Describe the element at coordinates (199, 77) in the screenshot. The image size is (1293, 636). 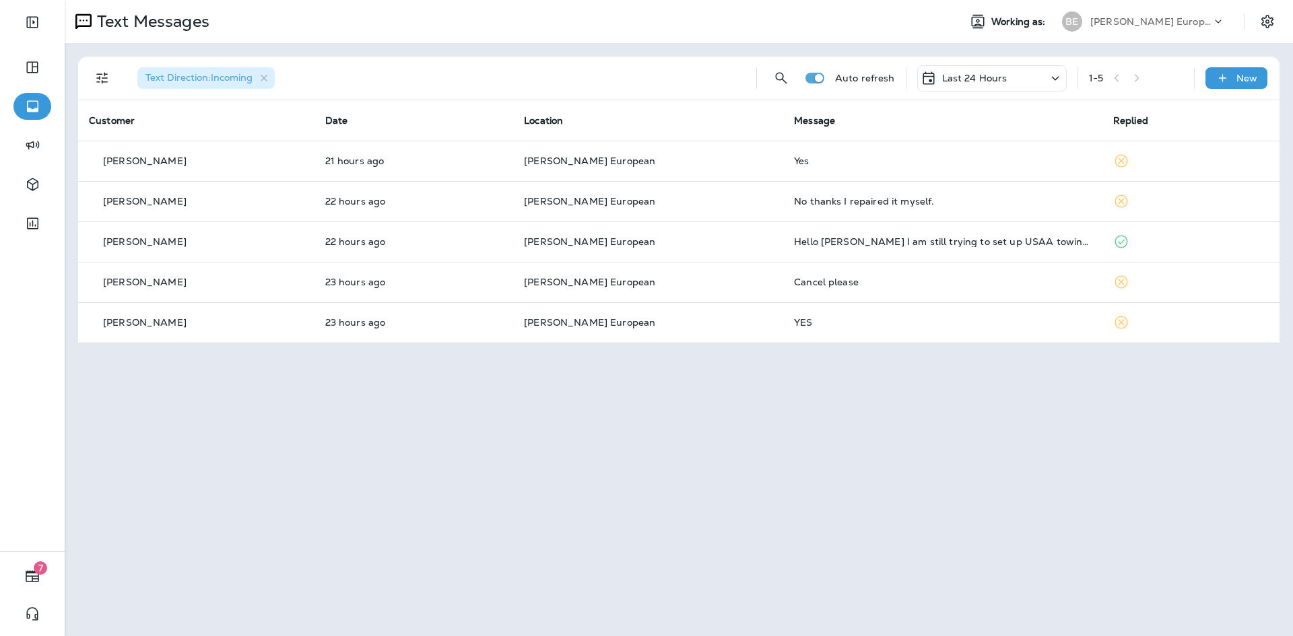
I see `span: Text Direction : Incoming` at that location.